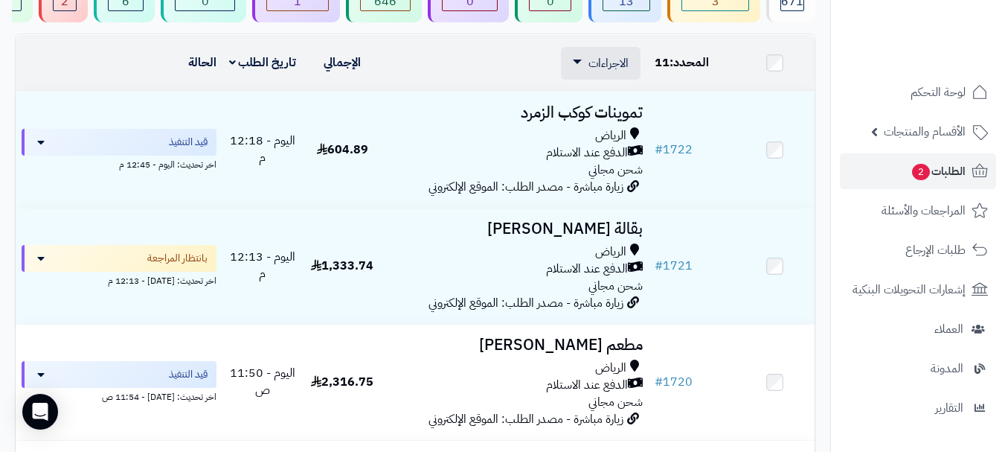 The image size is (1005, 452). What do you see at coordinates (40, 411) in the screenshot?
I see `div: Open Intercom Messenger` at bounding box center [40, 411].